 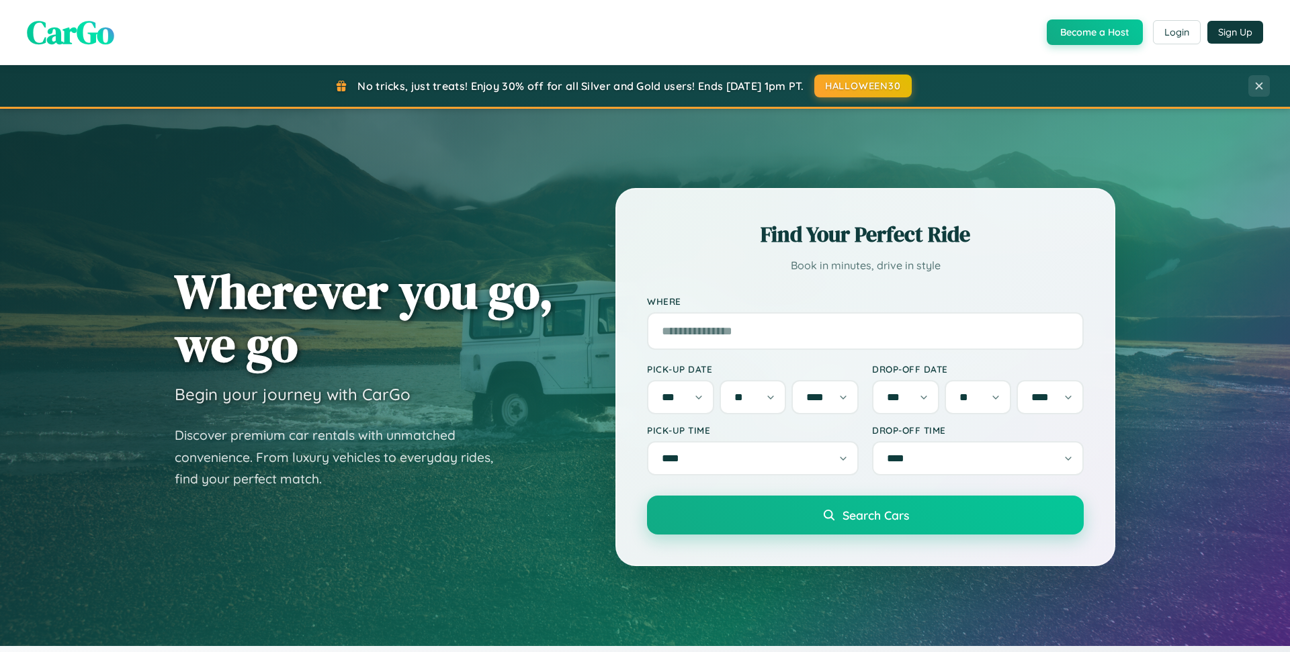 I want to click on h1: Wherever you go, we go, so click(x=364, y=318).